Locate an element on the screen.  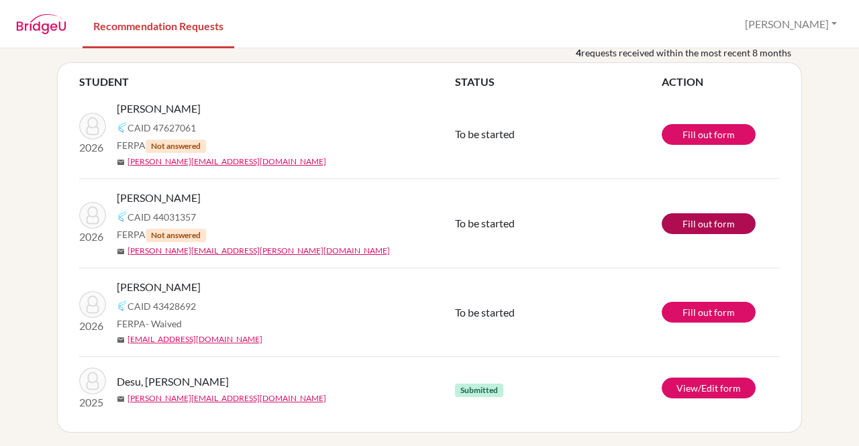
th: STUDENT is located at coordinates (267, 82).